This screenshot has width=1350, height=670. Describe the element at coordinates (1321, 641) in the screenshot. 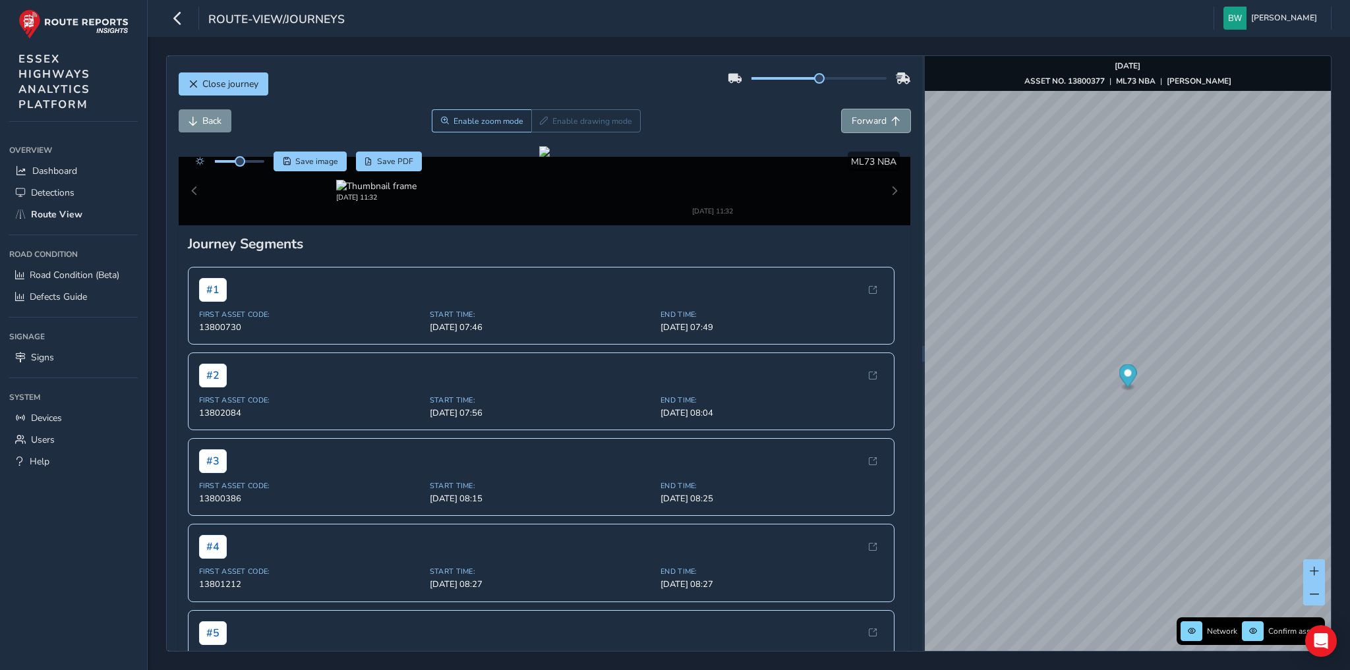

I see `div: Open Intercom Messenger` at that location.